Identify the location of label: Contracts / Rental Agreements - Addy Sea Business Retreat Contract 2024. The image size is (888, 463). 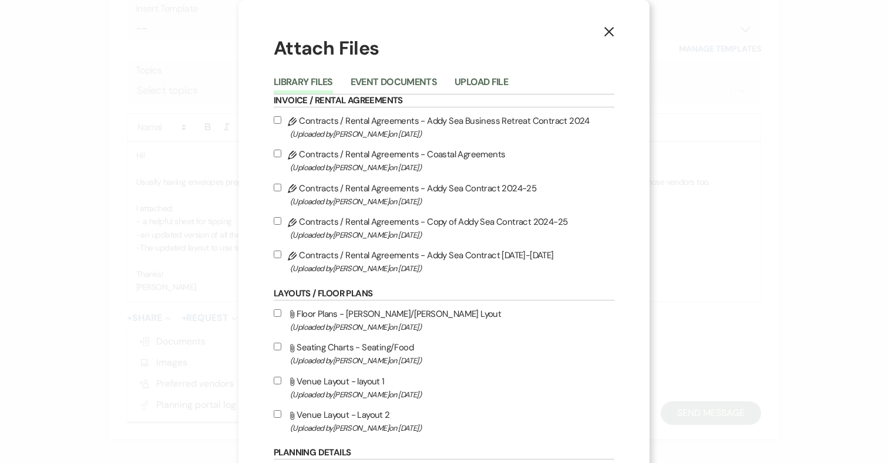
(444, 127).